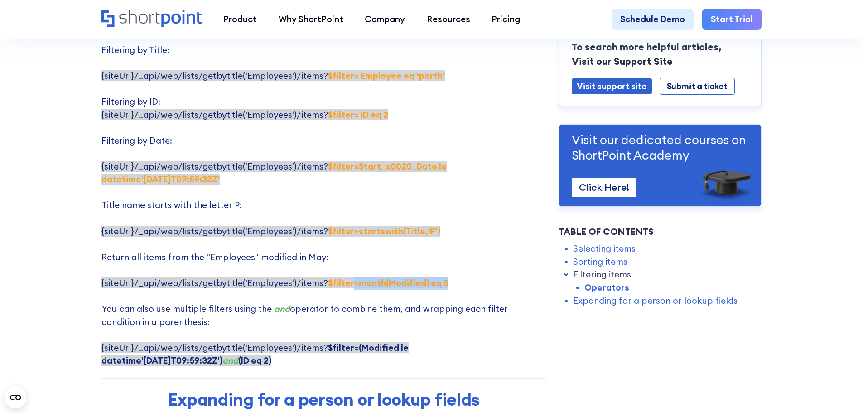  What do you see at coordinates (15, 397) in the screenshot?
I see `button: Open CMP widget` at bounding box center [15, 397].